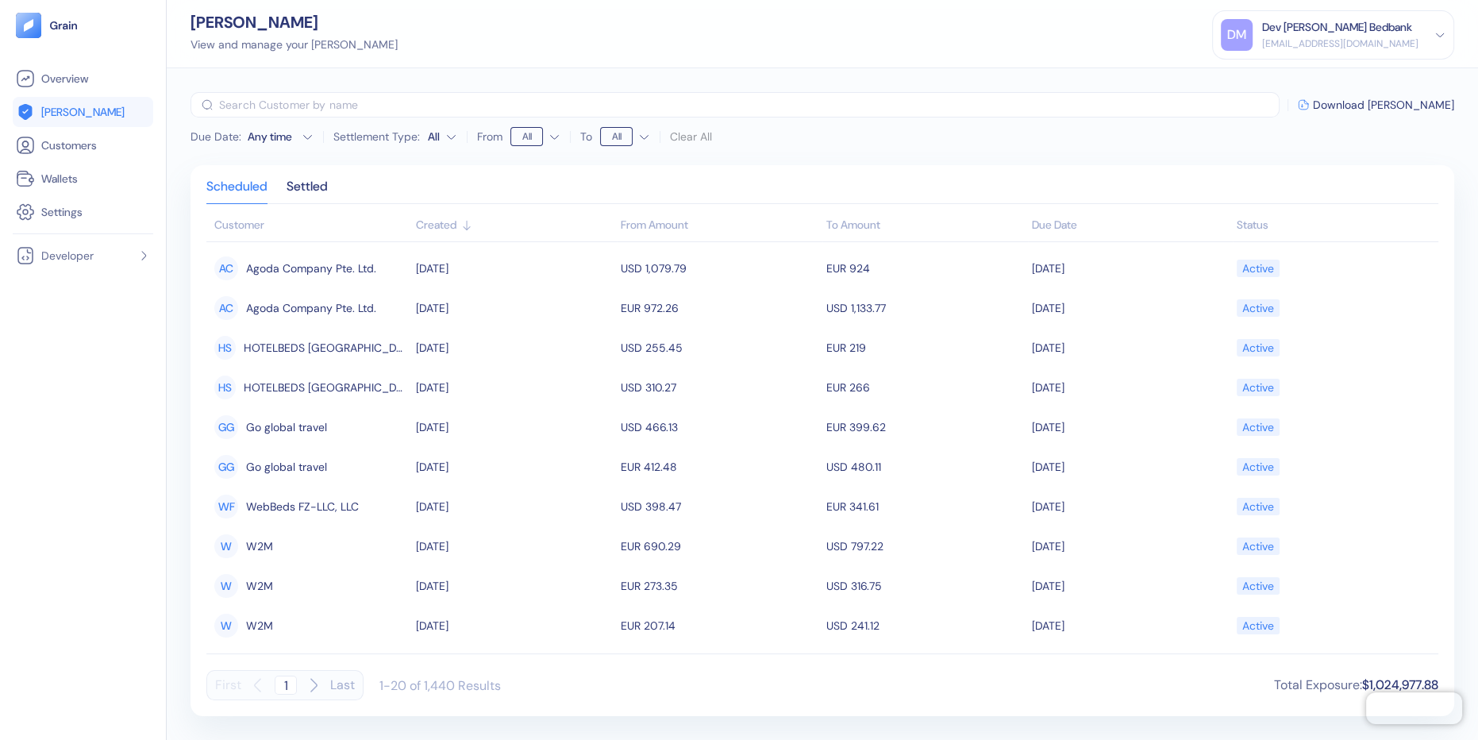 Image resolution: width=1478 pixels, height=740 pixels. What do you see at coordinates (67, 256) in the screenshot?
I see `span: Developer` at bounding box center [67, 256].